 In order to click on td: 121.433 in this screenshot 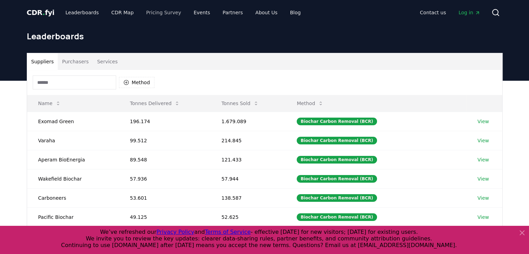, I will do `click(248, 159)`.